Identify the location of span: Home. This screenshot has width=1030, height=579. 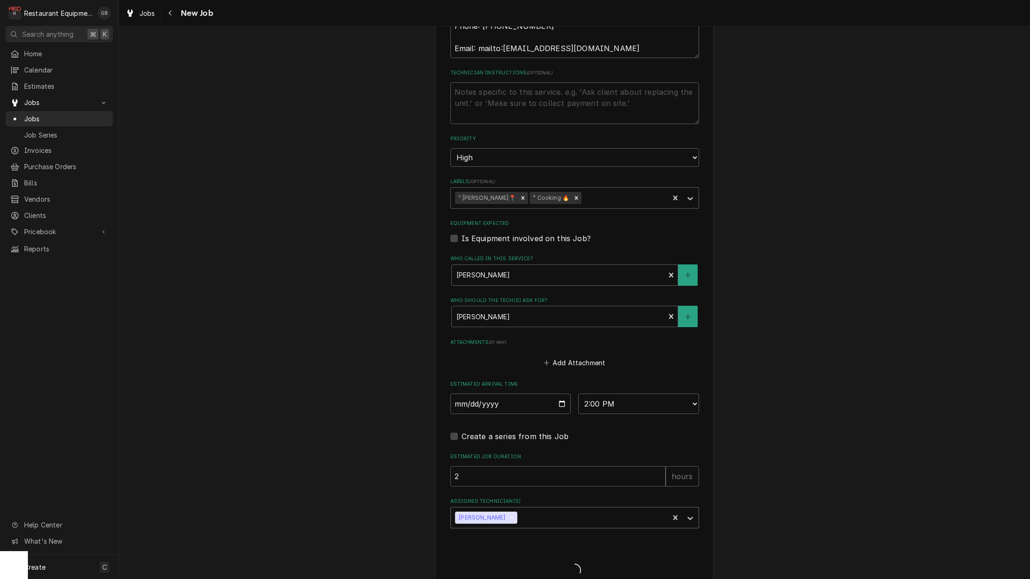
(66, 53).